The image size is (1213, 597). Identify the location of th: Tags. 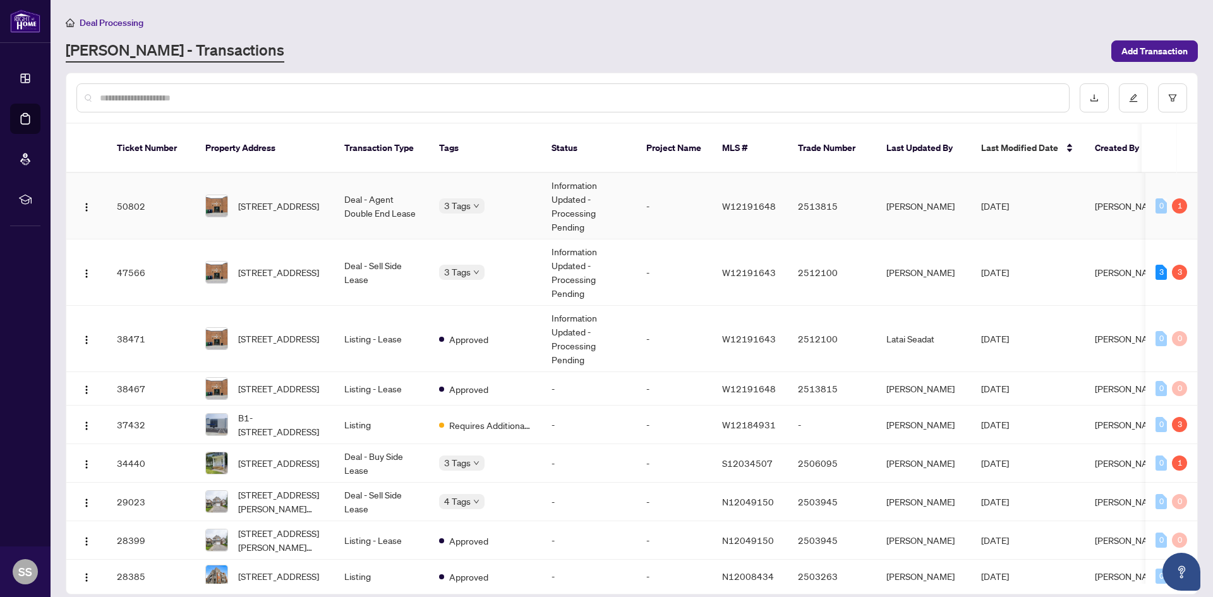
(485, 148).